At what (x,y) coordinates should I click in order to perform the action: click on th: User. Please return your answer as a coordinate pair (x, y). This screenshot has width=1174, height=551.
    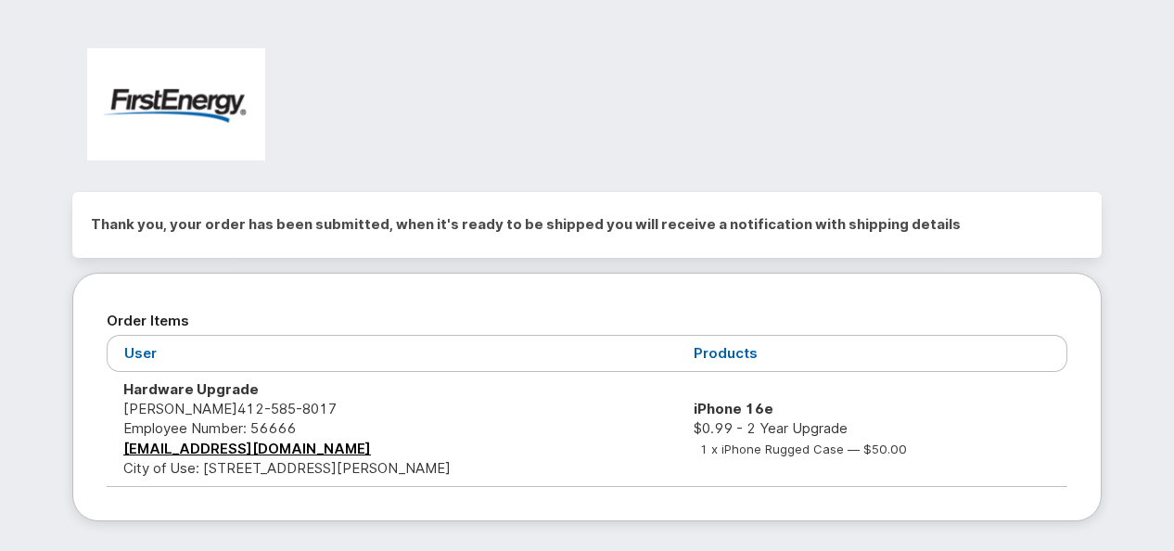
    Looking at the image, I should click on (391, 352).